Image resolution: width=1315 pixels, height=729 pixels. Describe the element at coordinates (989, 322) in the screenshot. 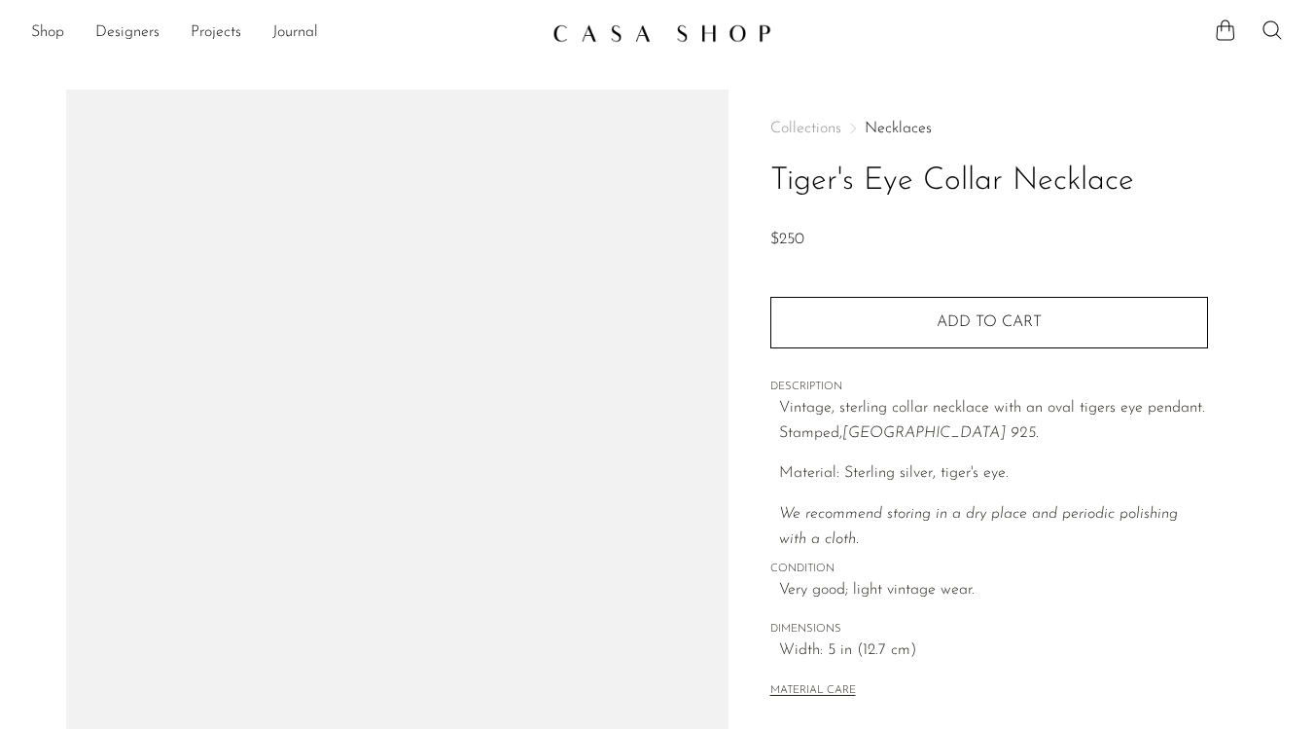

I see `span: Add to cart` at that location.